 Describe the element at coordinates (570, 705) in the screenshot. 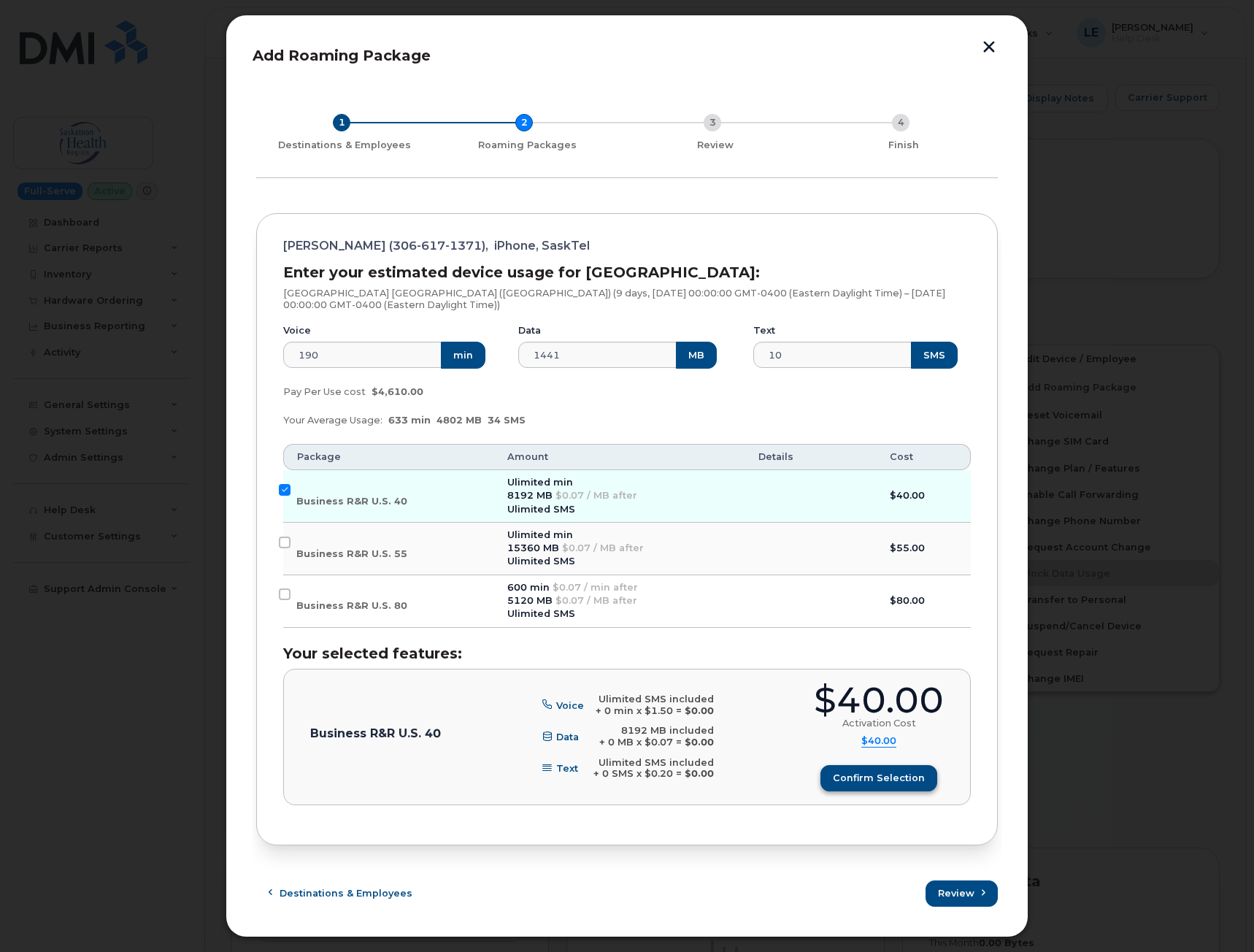

I see `span: Voice` at that location.